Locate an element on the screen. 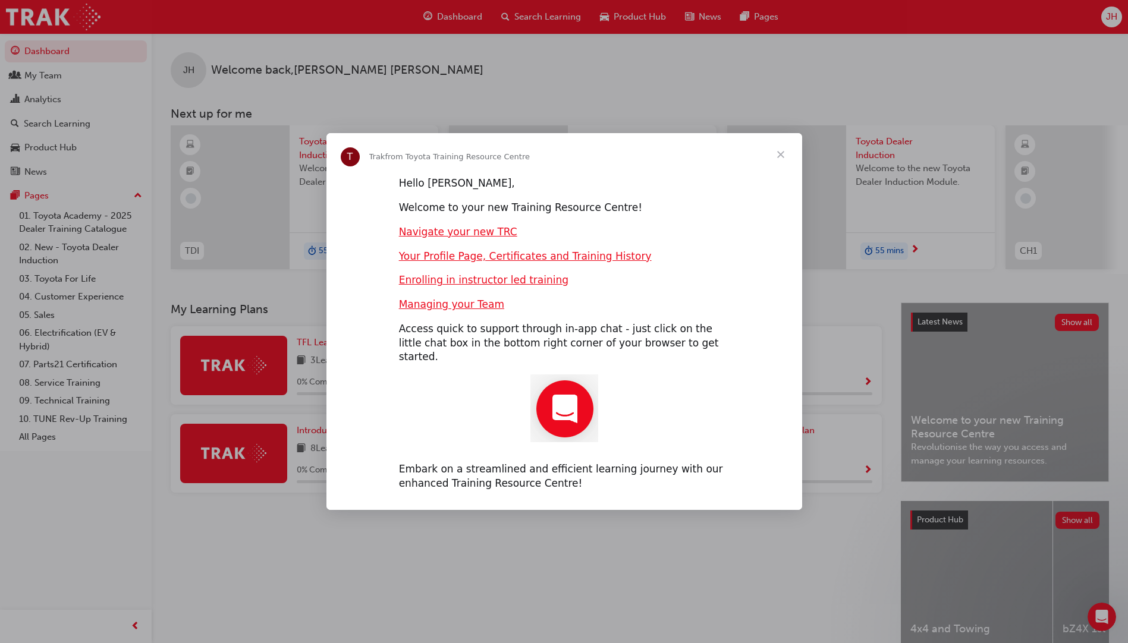 This screenshot has height=643, width=1128. span: Close is located at coordinates (781, 155).